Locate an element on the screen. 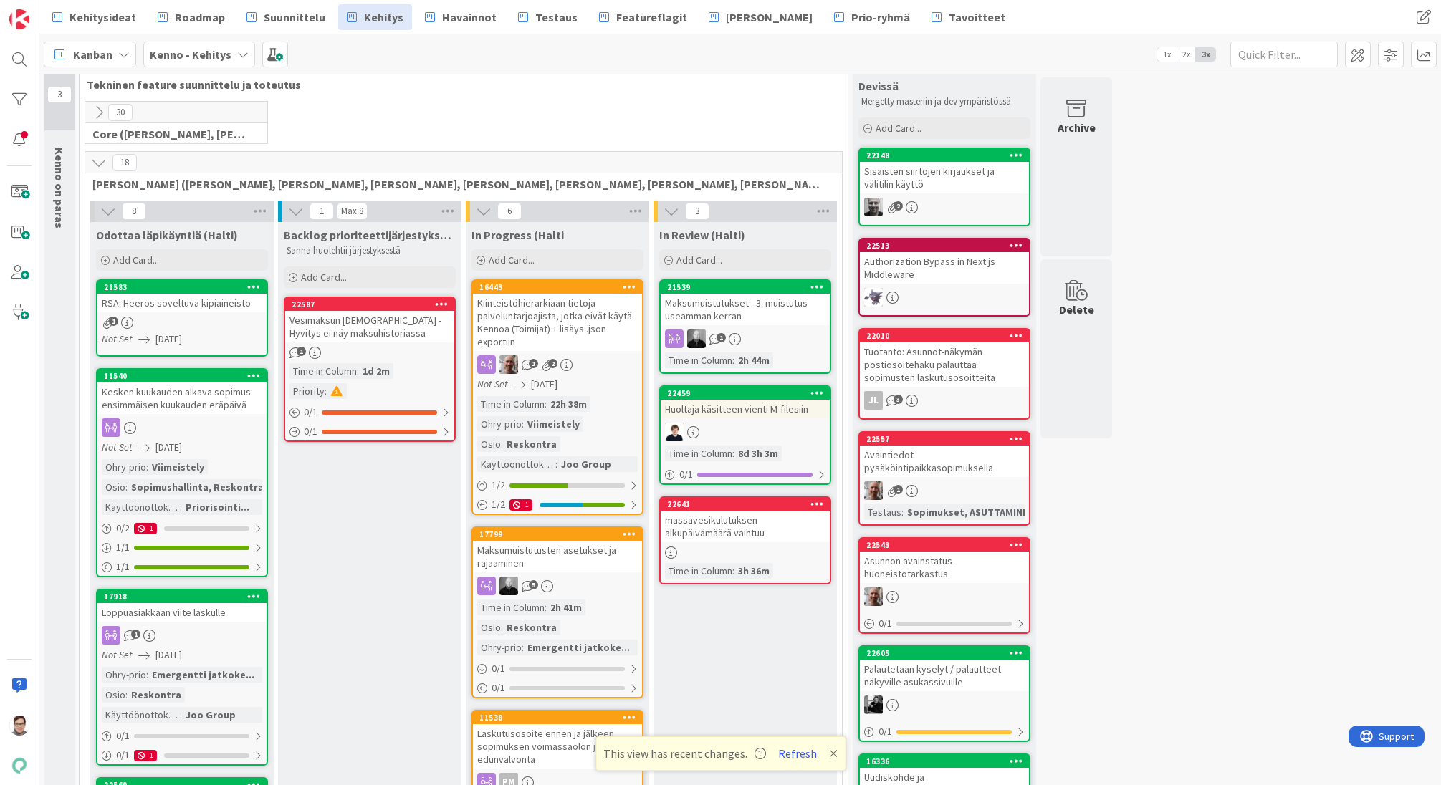  div: Max 8 is located at coordinates (352, 211).